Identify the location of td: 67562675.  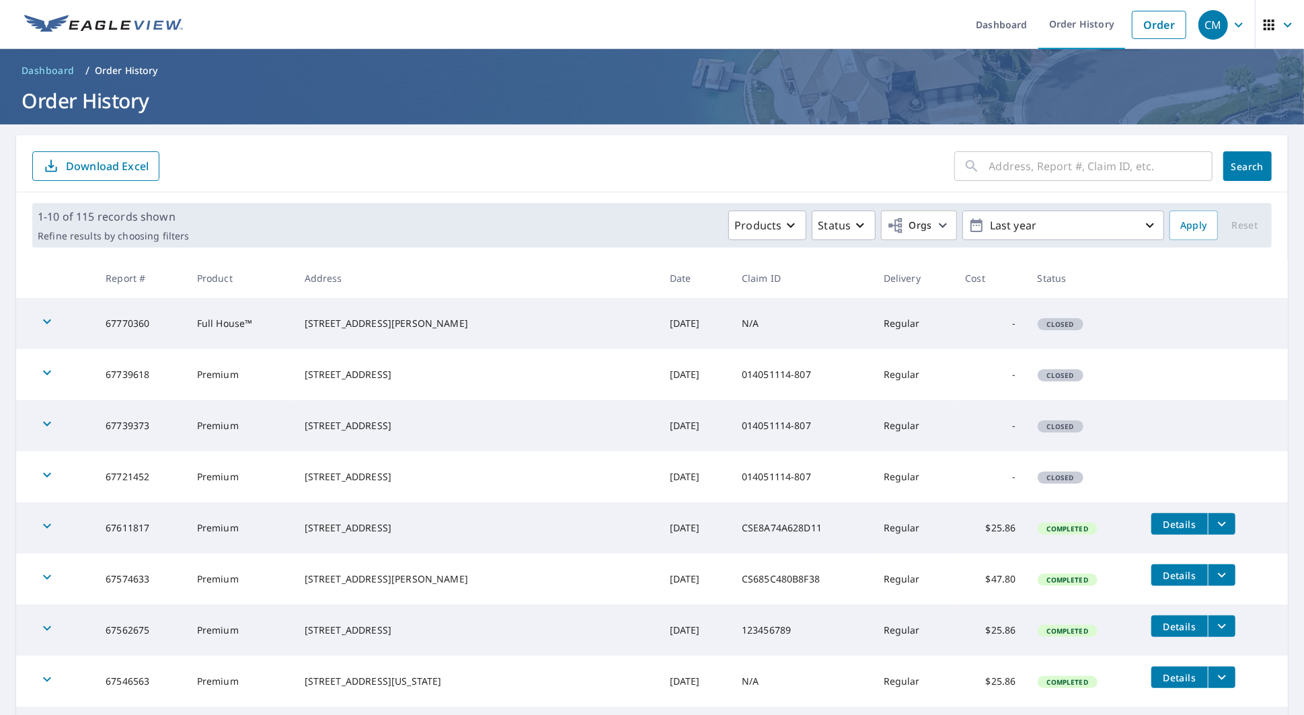
(141, 630).